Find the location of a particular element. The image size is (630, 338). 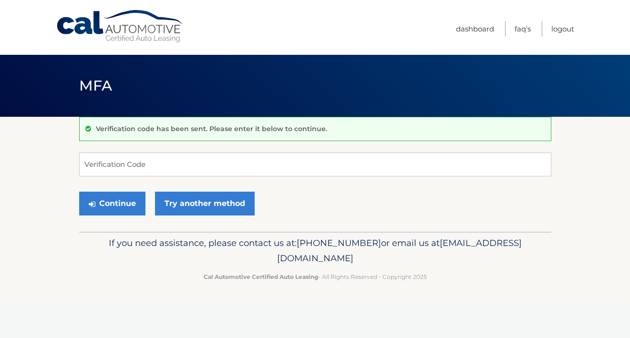

a: Logout is located at coordinates (563, 29).